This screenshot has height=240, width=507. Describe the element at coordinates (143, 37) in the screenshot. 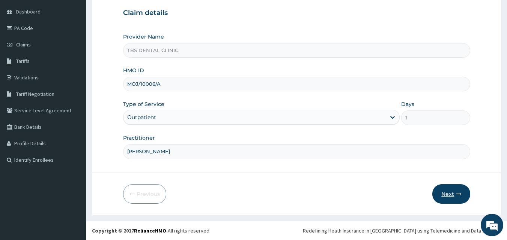

I see `label: Provider Name` at that location.